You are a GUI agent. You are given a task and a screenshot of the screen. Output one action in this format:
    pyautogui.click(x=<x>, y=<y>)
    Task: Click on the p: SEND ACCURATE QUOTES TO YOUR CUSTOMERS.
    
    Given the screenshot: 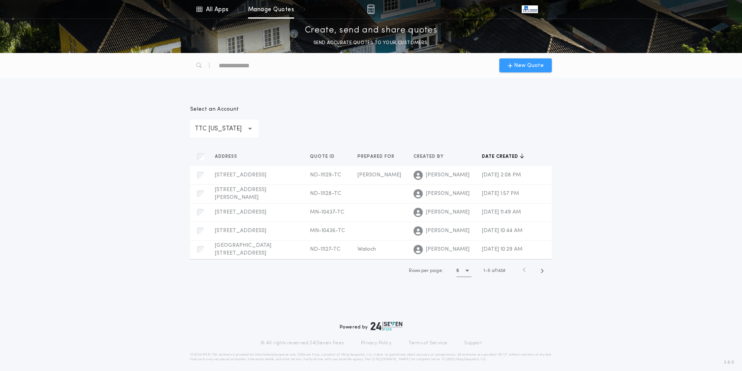 What is the action you would take?
    pyautogui.click(x=371, y=43)
    